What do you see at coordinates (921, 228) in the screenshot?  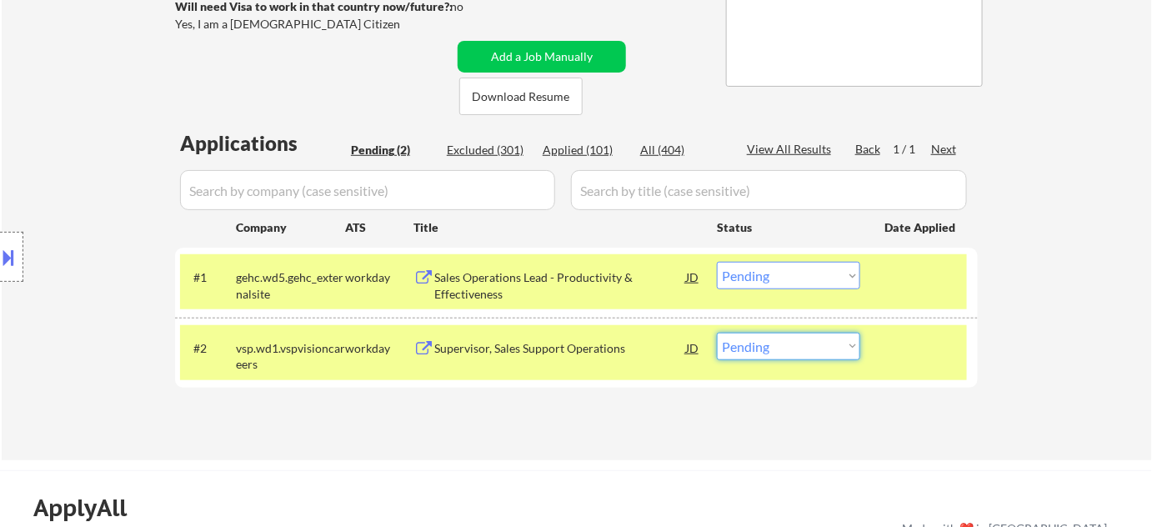 I see `div: Date Applied` at bounding box center [921, 228].